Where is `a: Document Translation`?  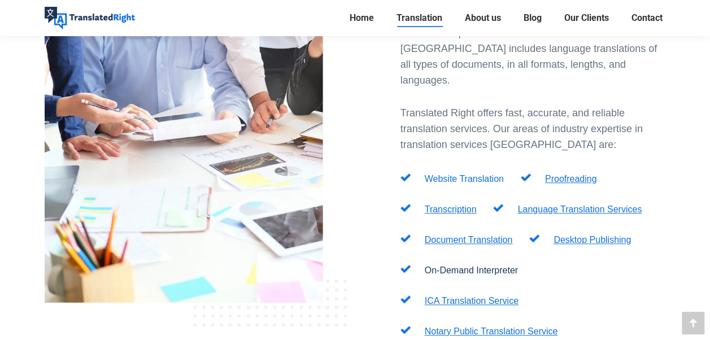
a: Document Translation is located at coordinates (469, 240).